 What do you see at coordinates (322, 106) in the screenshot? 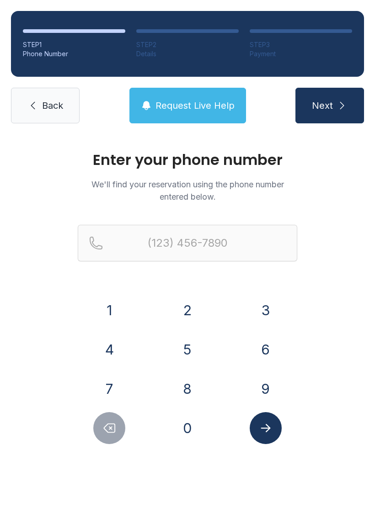
I see `span: Next` at bounding box center [322, 106].